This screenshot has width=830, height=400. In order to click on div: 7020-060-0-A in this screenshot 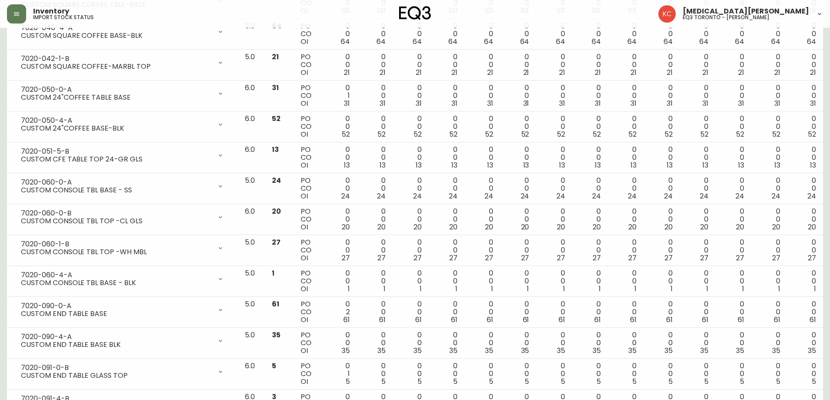, I will do `click(116, 183)`.